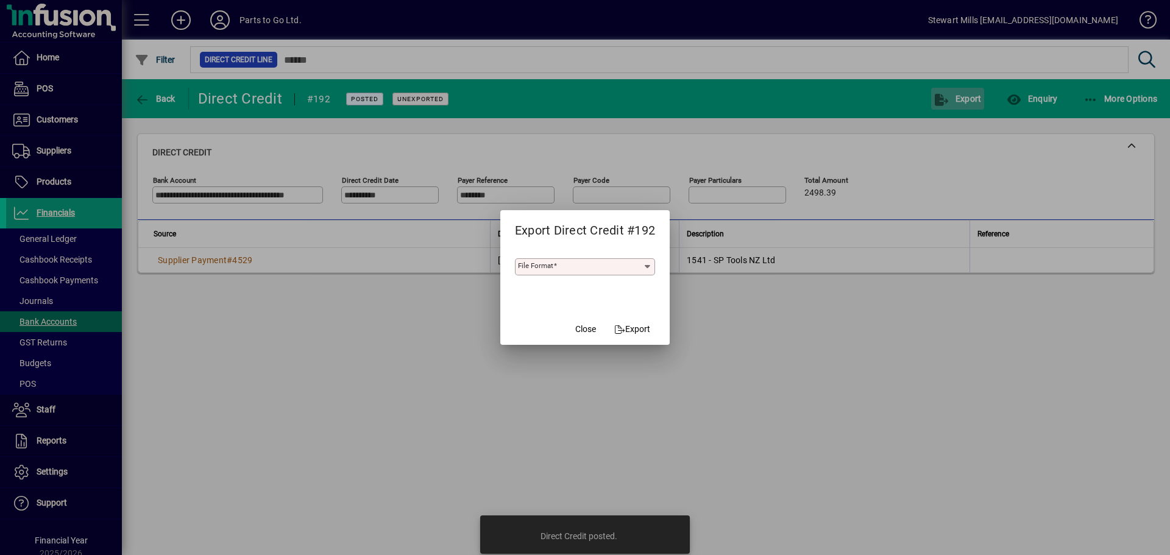 Image resolution: width=1170 pixels, height=555 pixels. I want to click on span: Export, so click(633, 329).